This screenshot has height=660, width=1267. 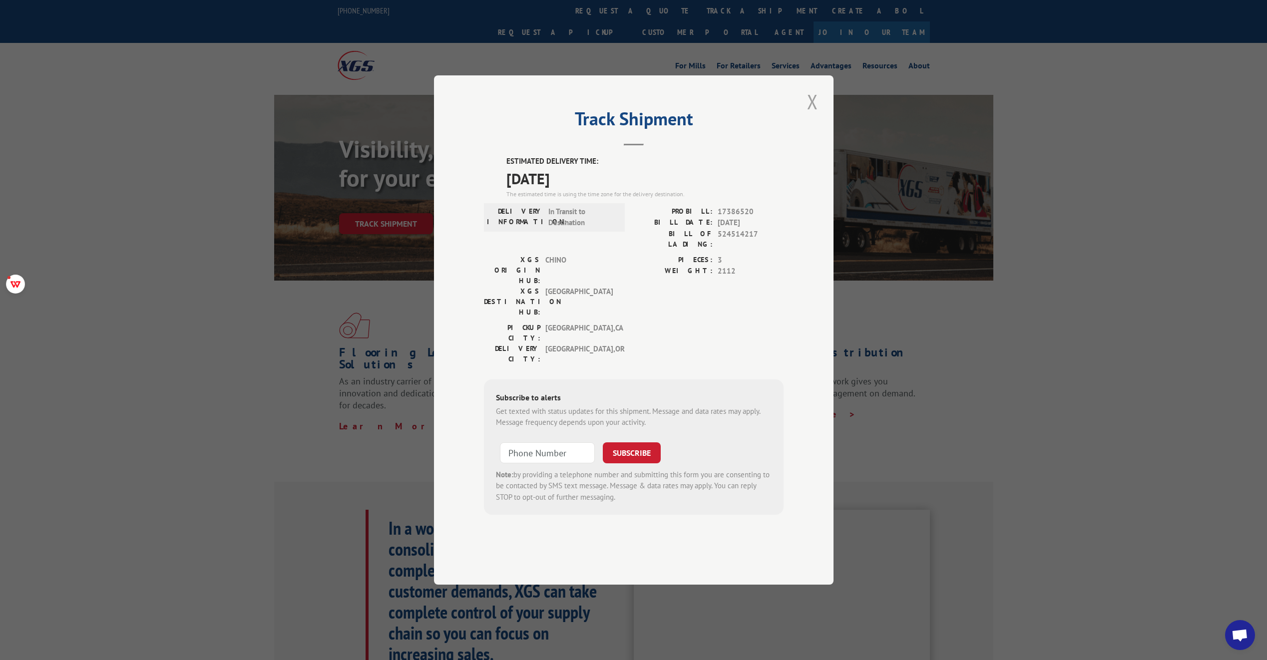 I want to click on label: PIECES:, so click(x=673, y=260).